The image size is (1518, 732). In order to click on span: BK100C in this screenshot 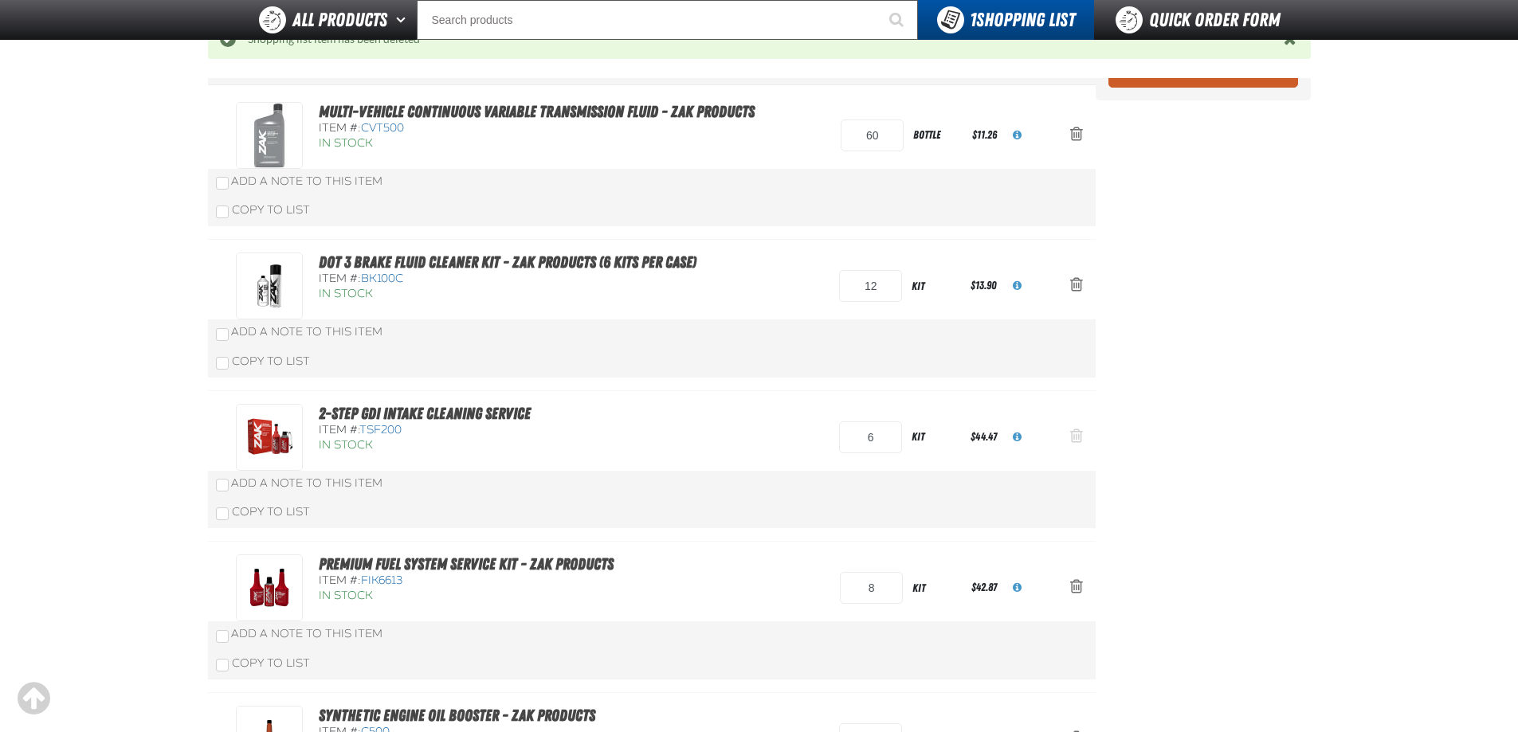, I will do `click(382, 278)`.